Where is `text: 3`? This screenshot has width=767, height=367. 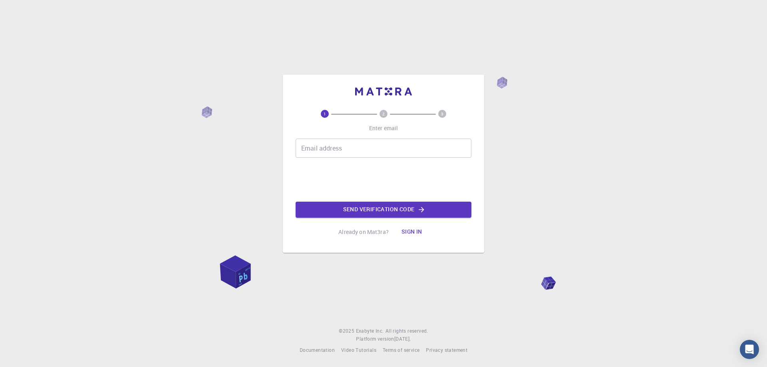
text: 3 is located at coordinates (442, 114).